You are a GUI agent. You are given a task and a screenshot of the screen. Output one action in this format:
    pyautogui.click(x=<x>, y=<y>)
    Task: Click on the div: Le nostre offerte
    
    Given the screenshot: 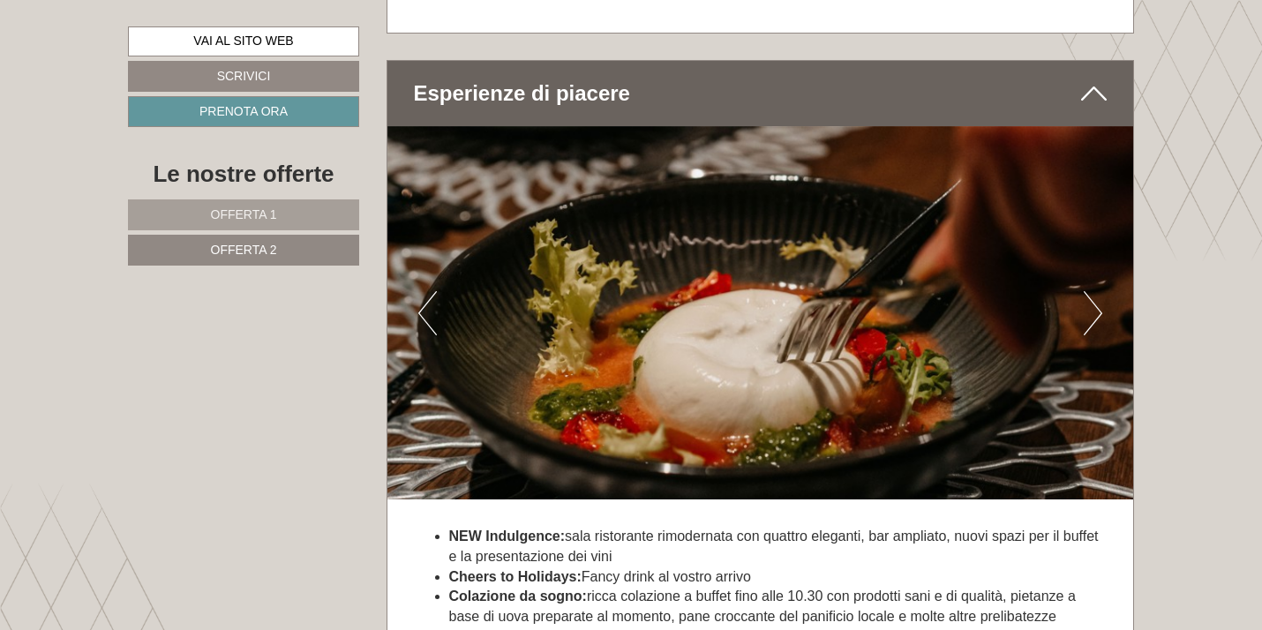 What is the action you would take?
    pyautogui.click(x=244, y=174)
    